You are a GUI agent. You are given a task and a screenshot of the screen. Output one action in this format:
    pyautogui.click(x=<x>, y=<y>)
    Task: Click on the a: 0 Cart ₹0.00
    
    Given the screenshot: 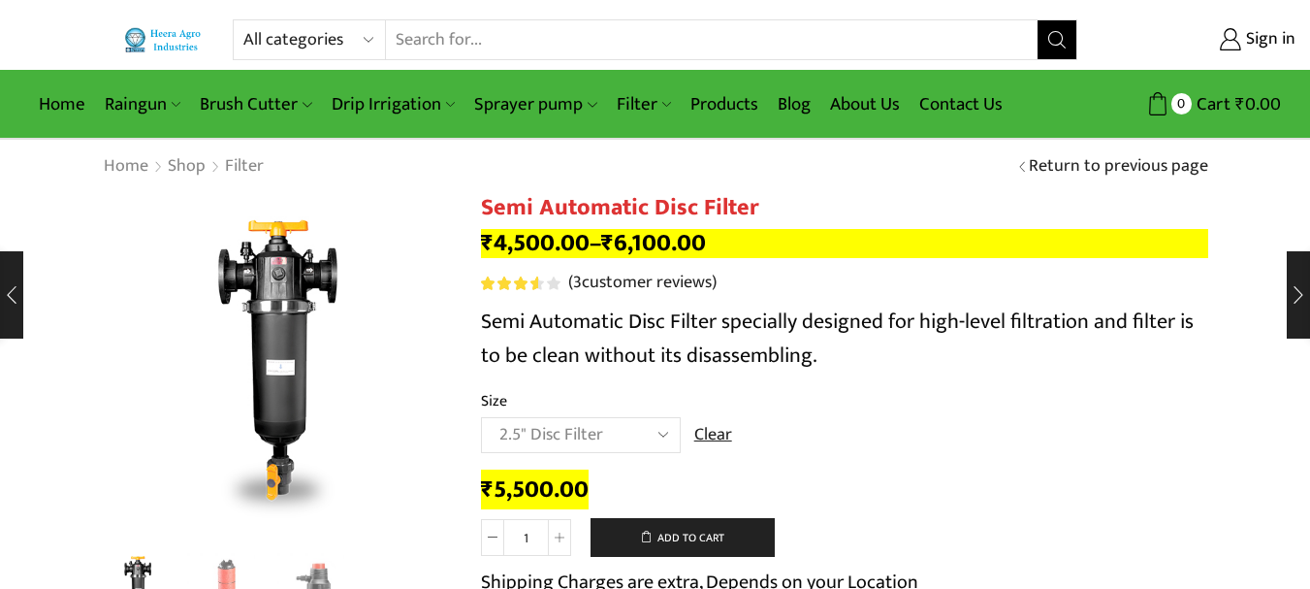 What is the action you would take?
    pyautogui.click(x=1189, y=104)
    